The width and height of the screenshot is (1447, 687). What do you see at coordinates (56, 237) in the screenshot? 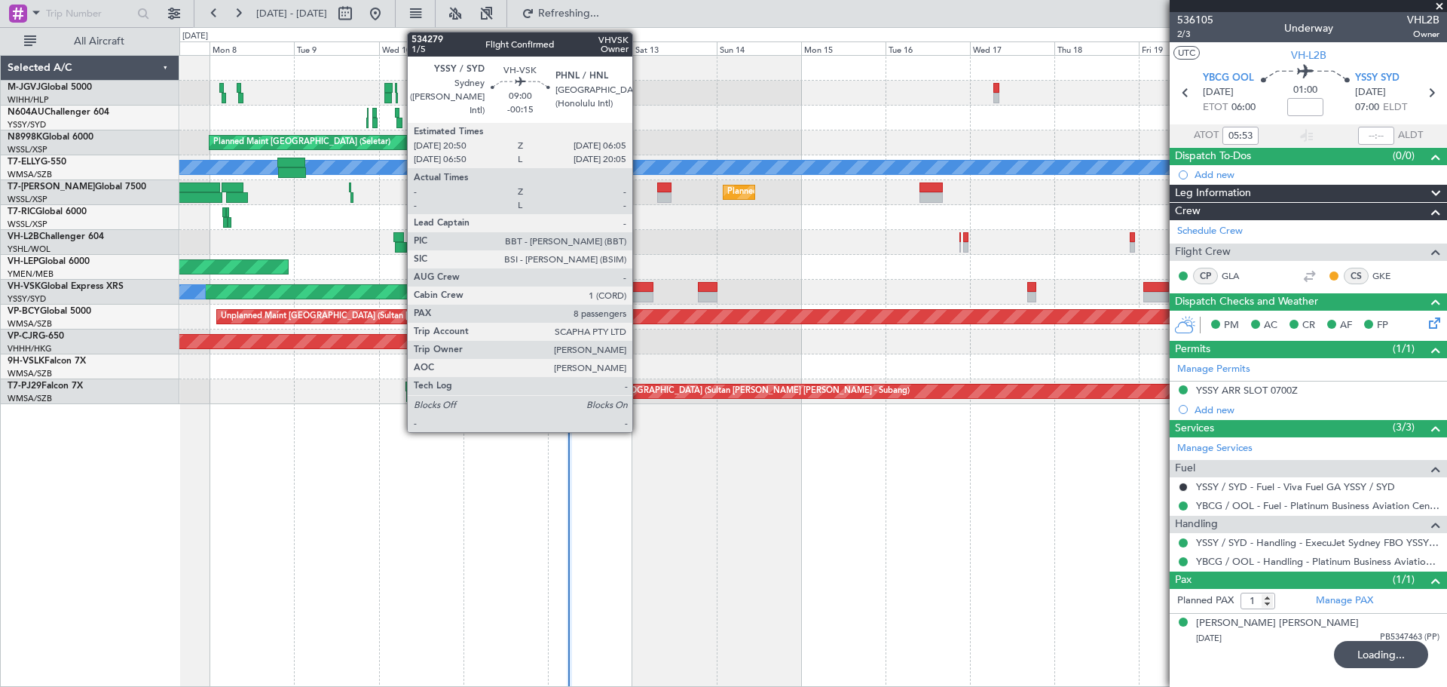
I see `a: VH-L2BChallenger 604` at bounding box center [56, 237].